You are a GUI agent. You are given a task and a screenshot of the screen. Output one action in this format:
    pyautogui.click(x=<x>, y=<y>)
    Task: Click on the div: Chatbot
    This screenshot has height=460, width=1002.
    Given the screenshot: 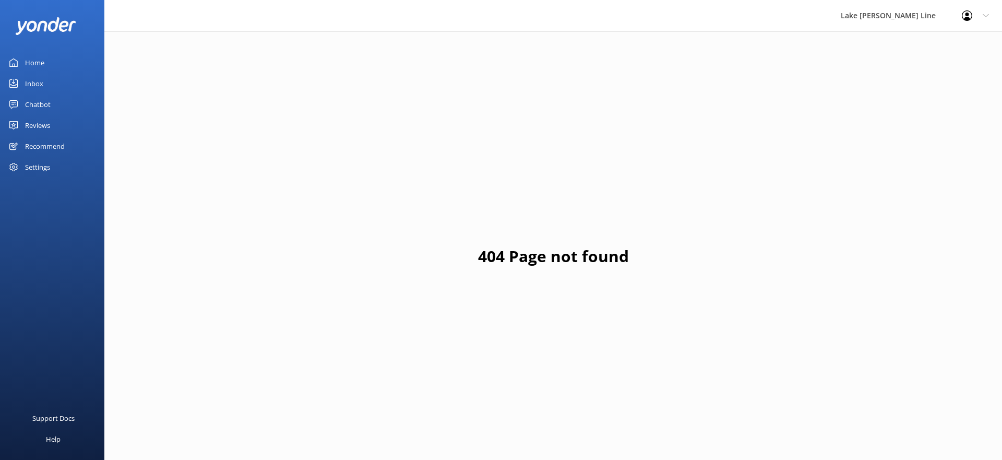 What is the action you would take?
    pyautogui.click(x=38, y=104)
    